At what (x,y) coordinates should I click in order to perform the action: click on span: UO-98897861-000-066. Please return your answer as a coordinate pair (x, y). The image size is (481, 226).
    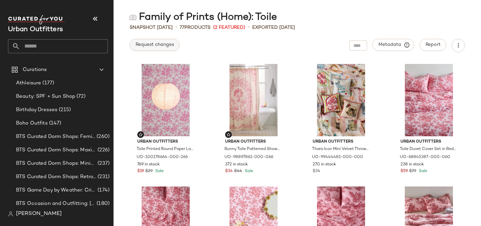
    Looking at the image, I should click on (249, 157).